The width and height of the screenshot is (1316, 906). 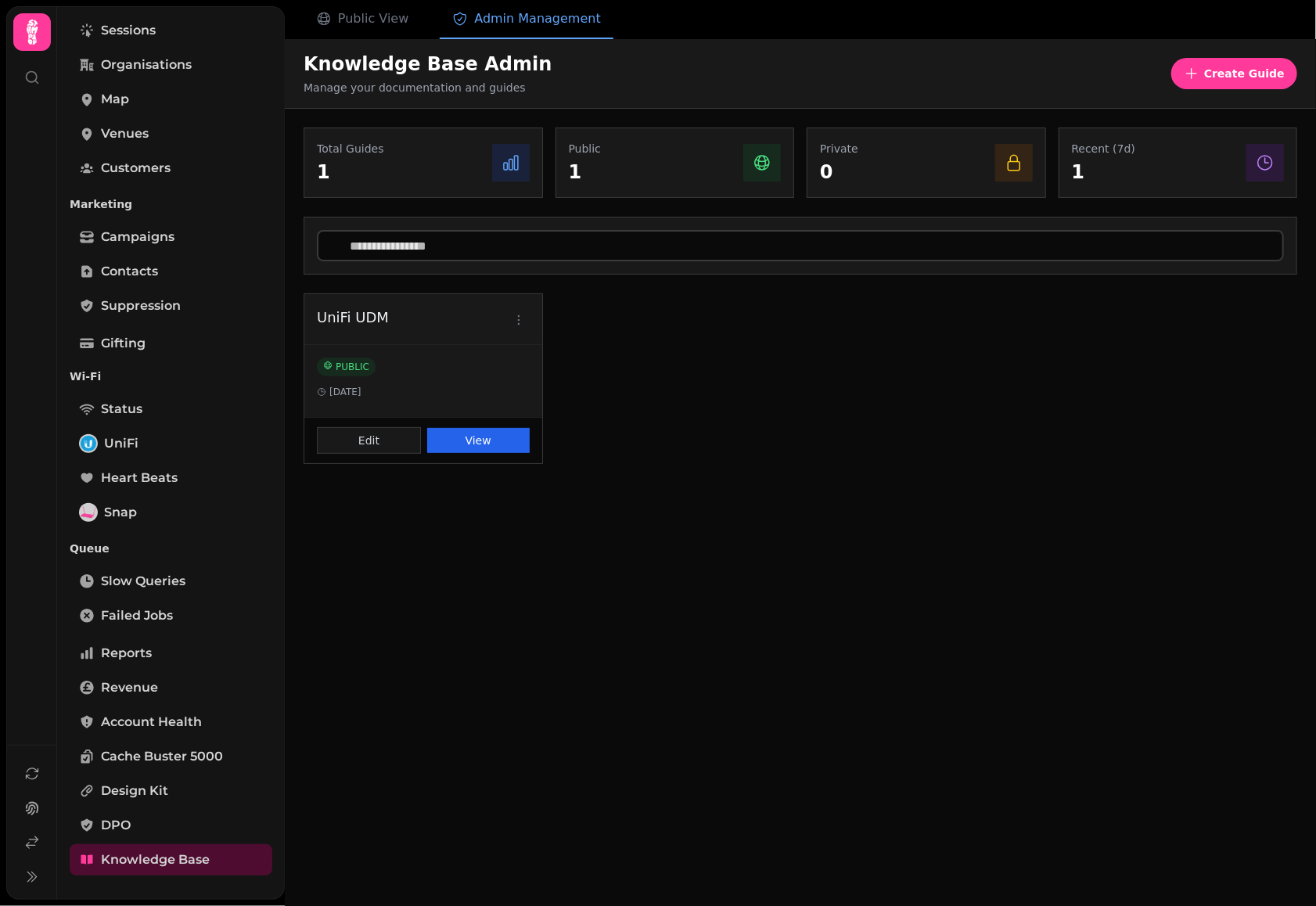 What do you see at coordinates (171, 825) in the screenshot?
I see `a: DPO` at bounding box center [171, 825].